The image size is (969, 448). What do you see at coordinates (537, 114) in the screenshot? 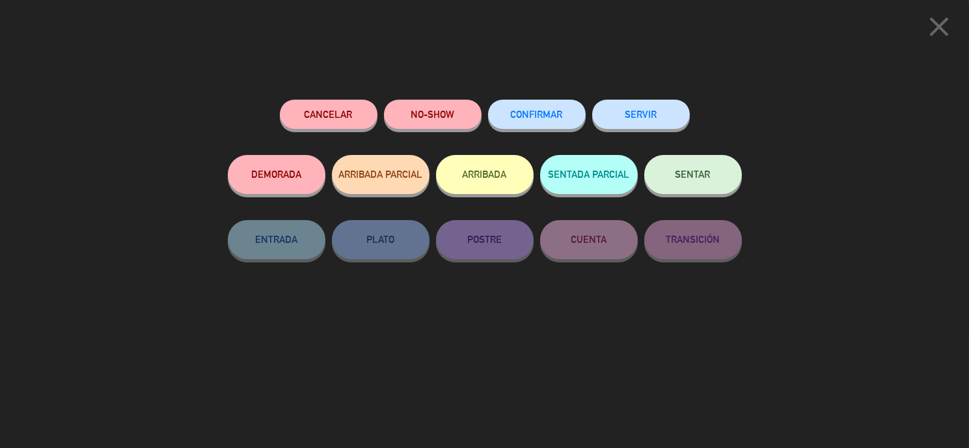
I see `button: CONFIRMAR` at bounding box center [537, 114].